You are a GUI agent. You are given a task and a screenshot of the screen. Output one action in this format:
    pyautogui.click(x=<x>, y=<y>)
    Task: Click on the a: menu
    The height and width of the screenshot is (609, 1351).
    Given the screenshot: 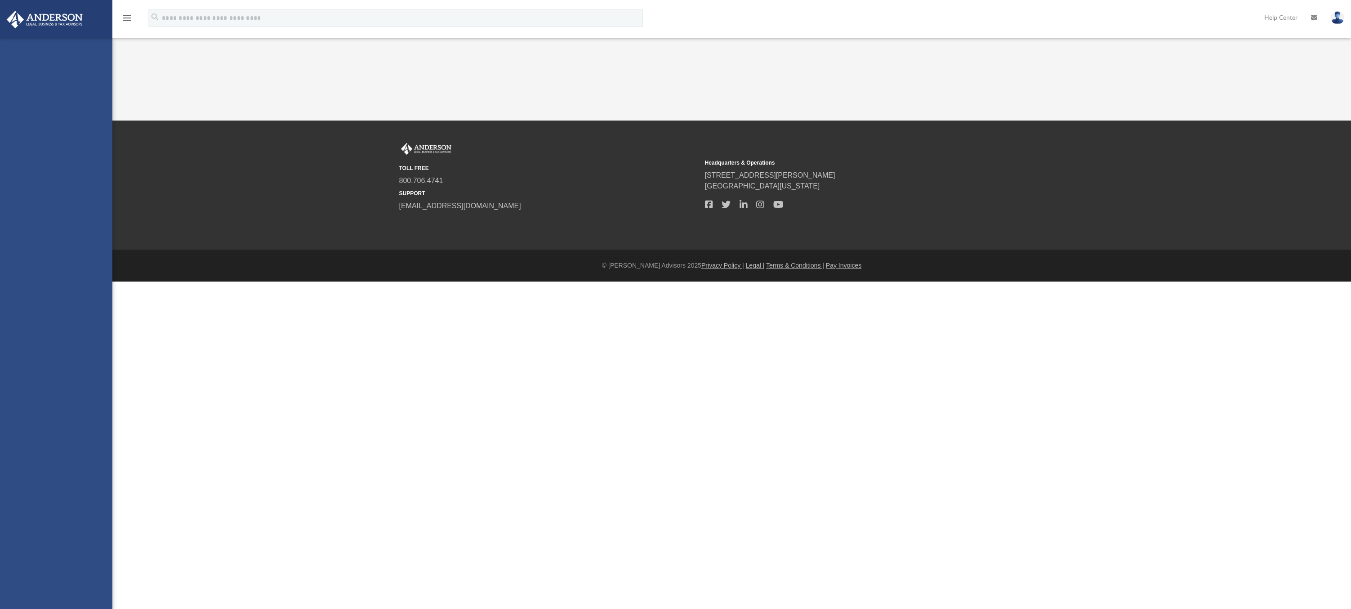 What is the action you would take?
    pyautogui.click(x=127, y=20)
    